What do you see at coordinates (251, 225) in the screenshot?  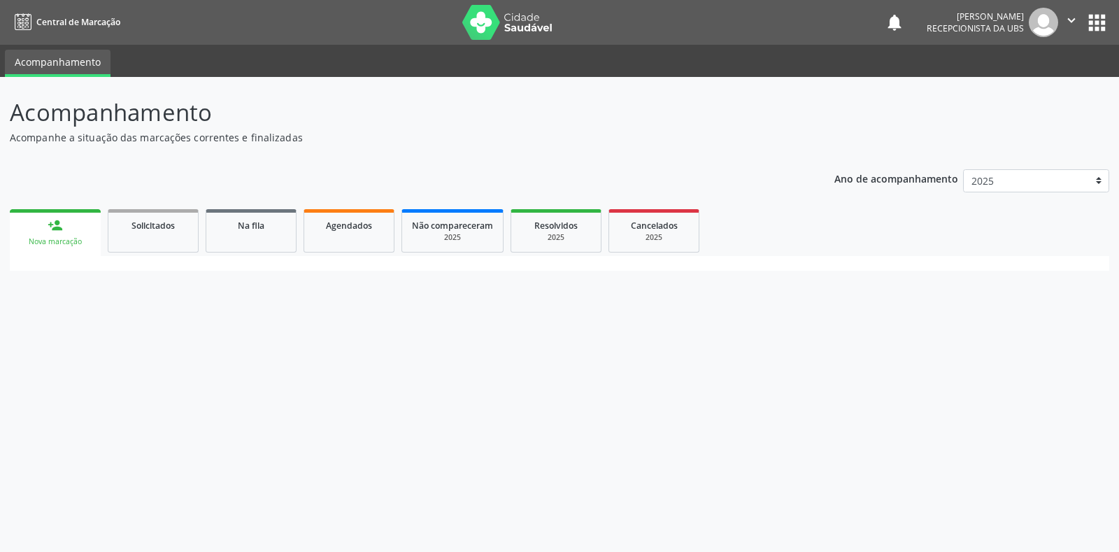 I see `span: Na fila` at bounding box center [251, 225].